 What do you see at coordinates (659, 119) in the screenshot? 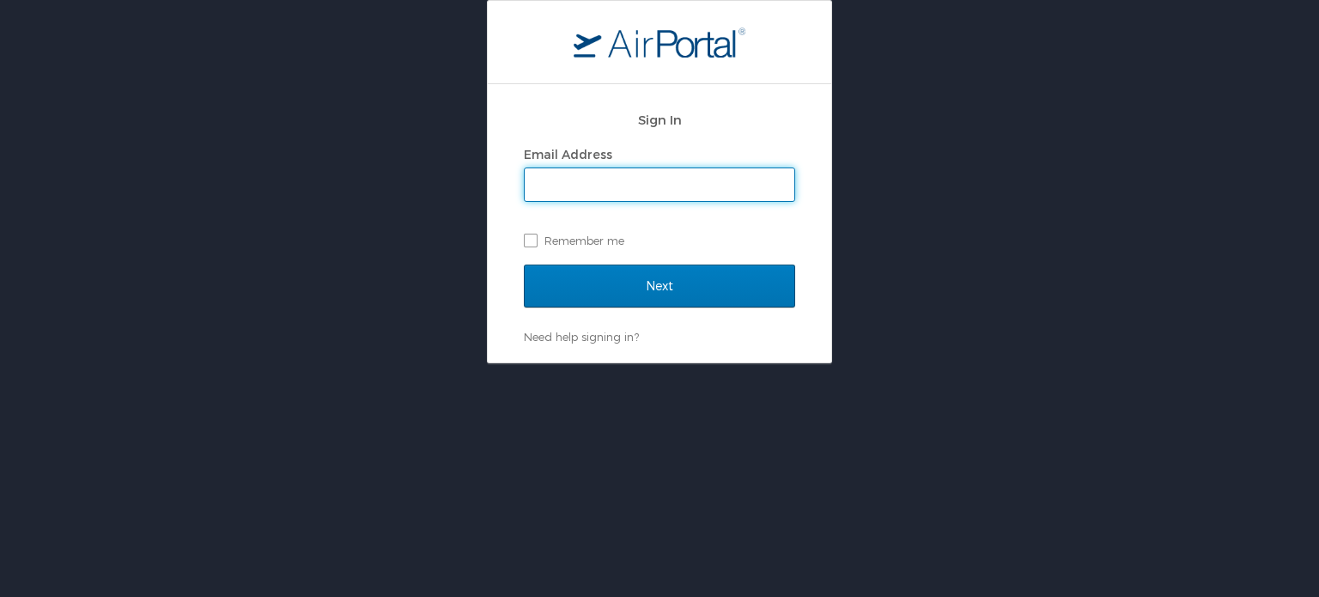
I see `h2: Sign In` at bounding box center [659, 119].